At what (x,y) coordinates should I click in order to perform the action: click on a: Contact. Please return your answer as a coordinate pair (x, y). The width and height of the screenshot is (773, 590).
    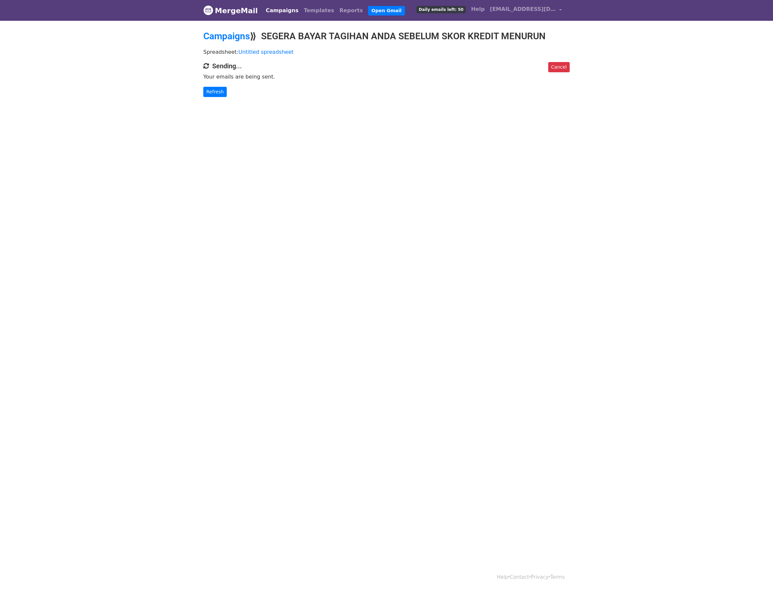
    Looking at the image, I should click on (520, 578).